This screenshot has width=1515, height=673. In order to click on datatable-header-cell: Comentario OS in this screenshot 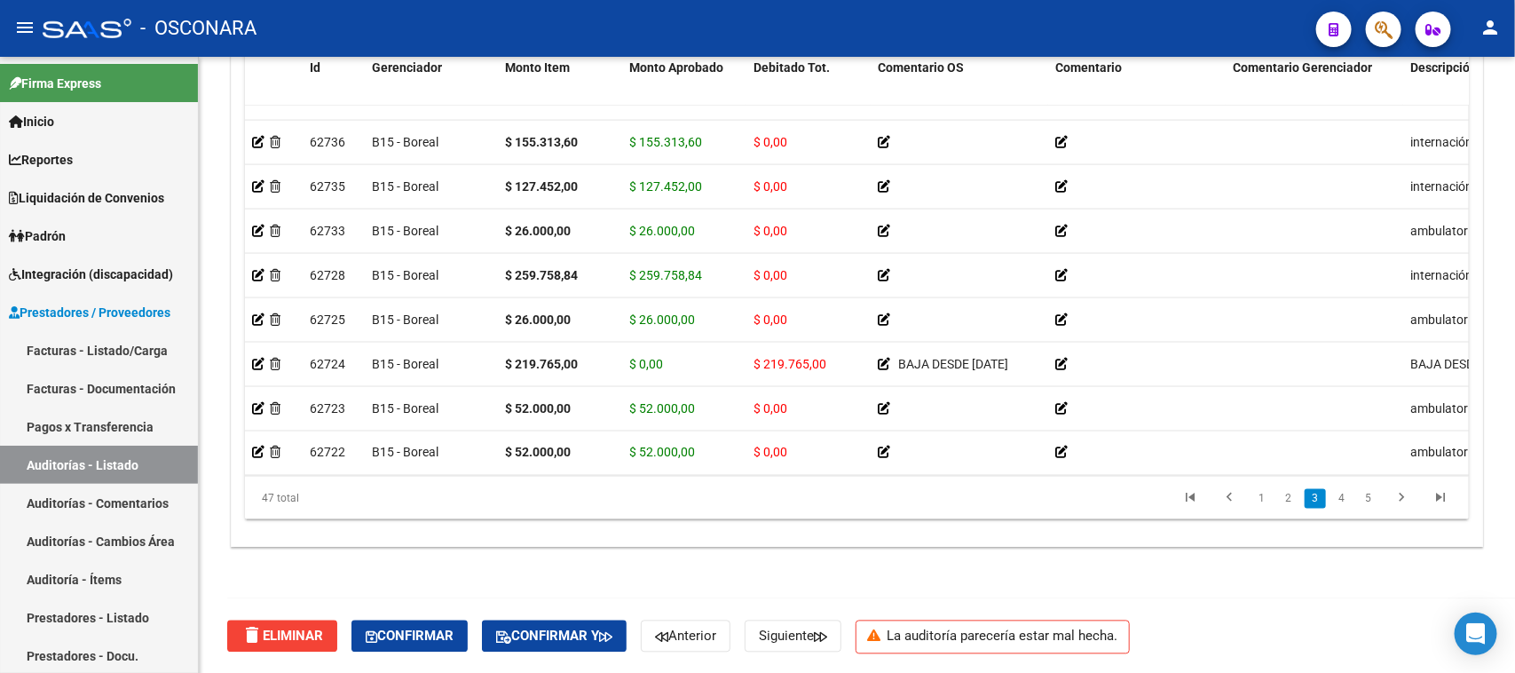, I will do `click(960, 88)`.